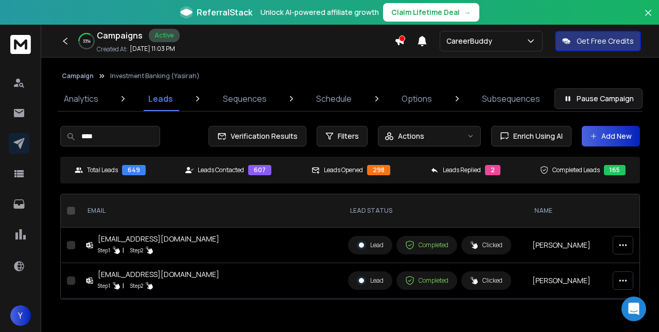 The image size is (659, 332). I want to click on button: Get Free Credits, so click(597, 41).